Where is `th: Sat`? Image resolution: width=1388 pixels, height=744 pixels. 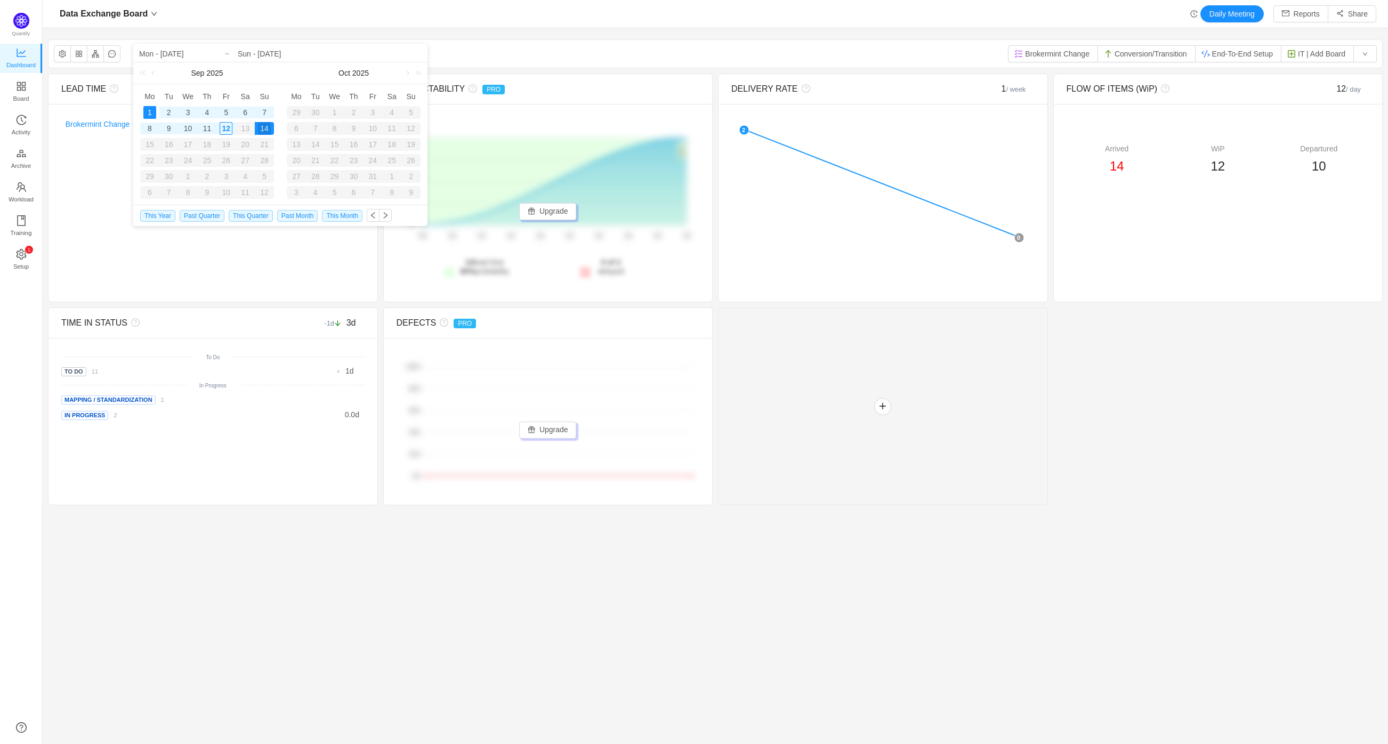
th: Sat is located at coordinates (392, 96).